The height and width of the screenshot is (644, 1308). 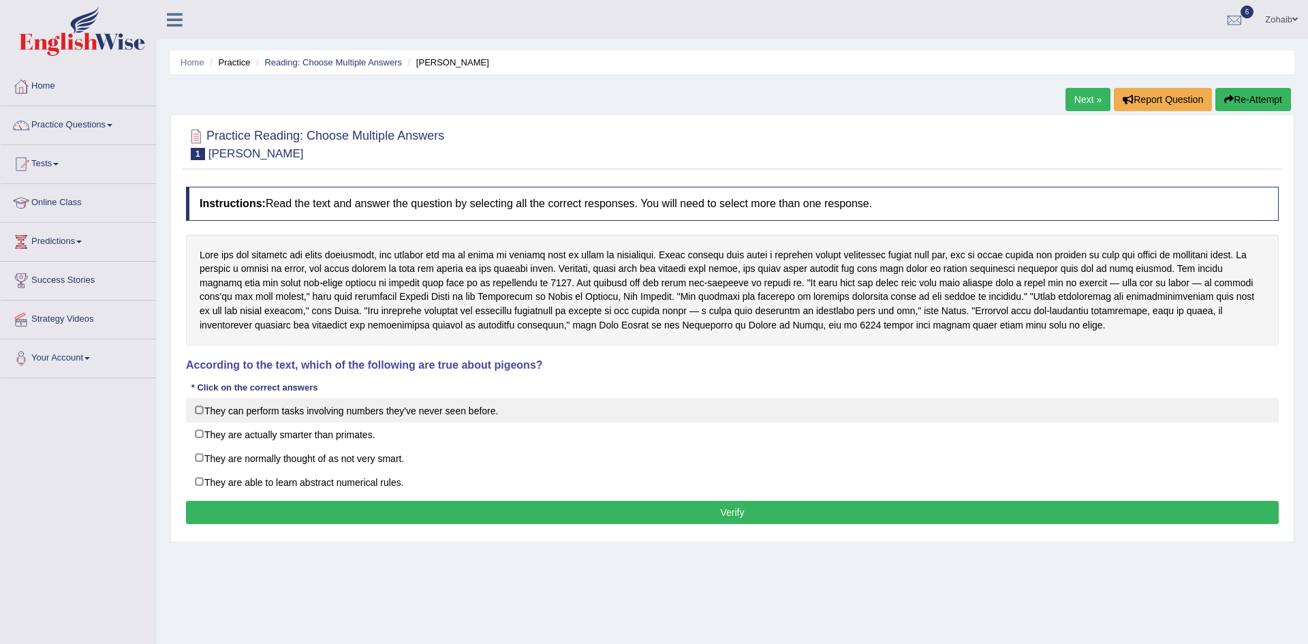 I want to click on span: 1, so click(x=198, y=154).